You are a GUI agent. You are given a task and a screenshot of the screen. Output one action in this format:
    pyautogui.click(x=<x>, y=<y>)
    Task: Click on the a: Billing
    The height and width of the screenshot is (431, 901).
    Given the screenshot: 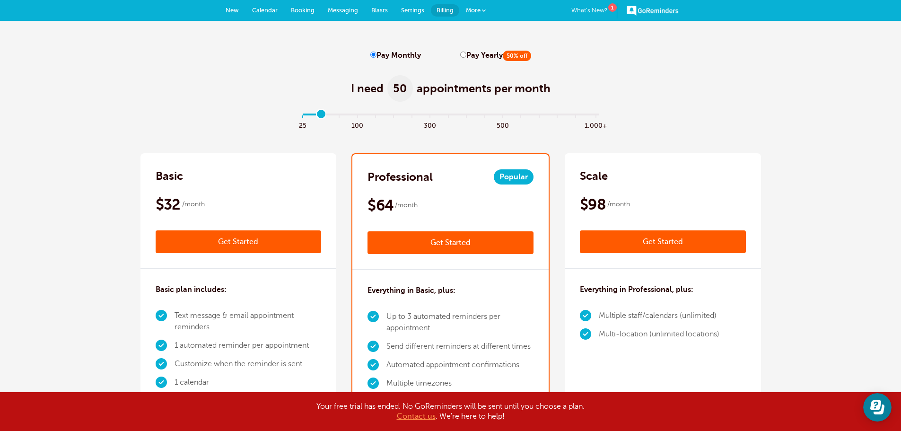 What is the action you would take?
    pyautogui.click(x=445, y=10)
    